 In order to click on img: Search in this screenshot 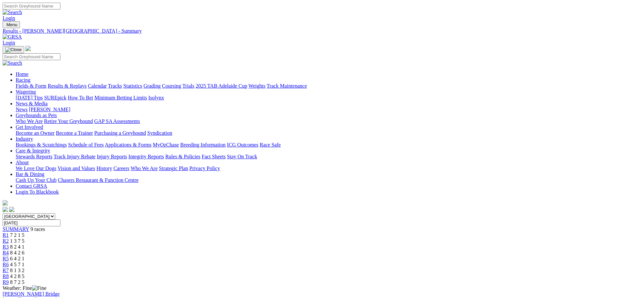, I will do `click(12, 63)`.